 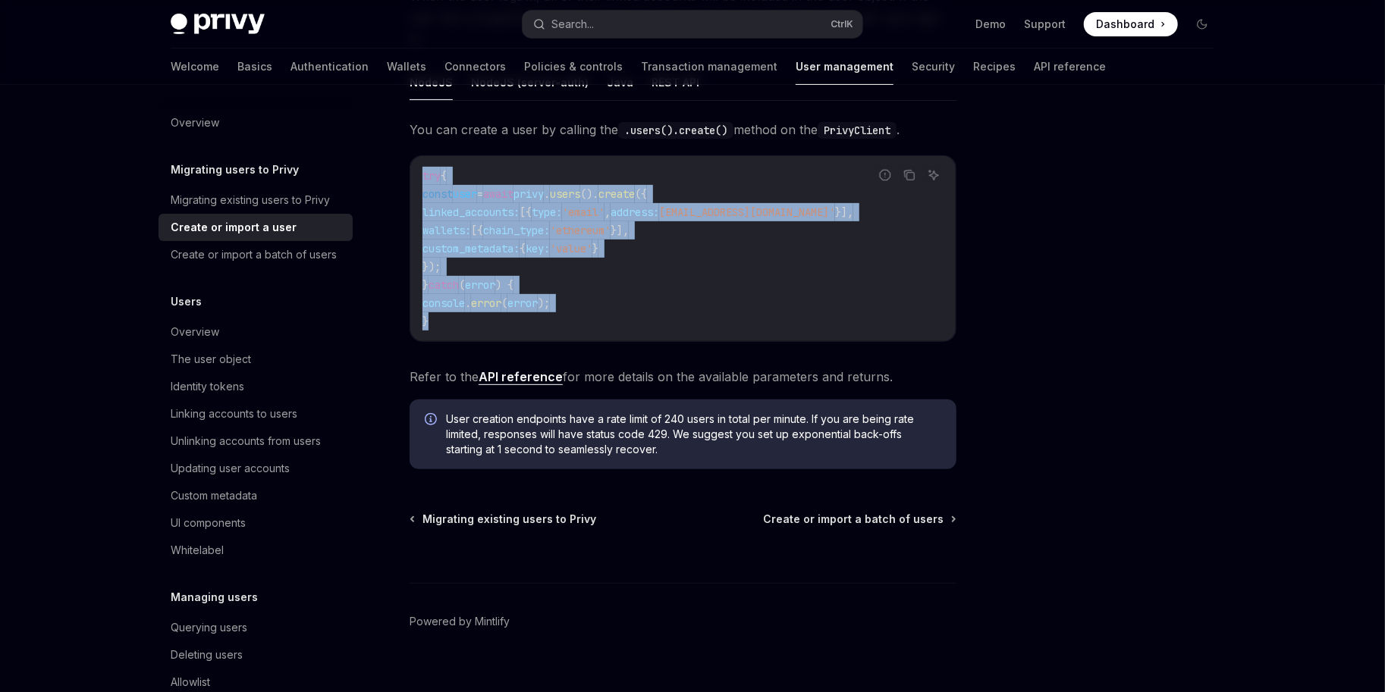 I want to click on span: create, so click(x=617, y=194).